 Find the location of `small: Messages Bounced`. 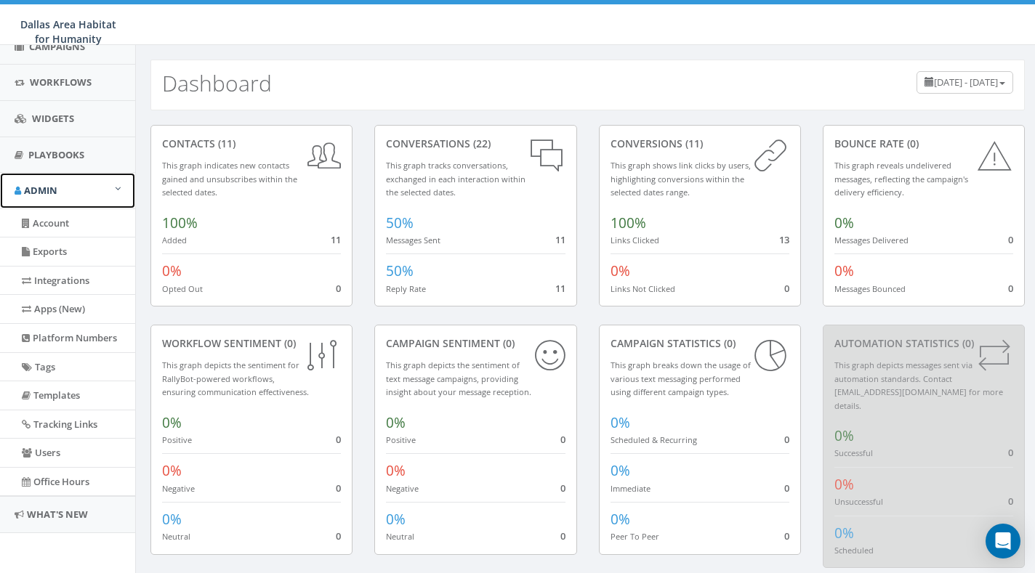

small: Messages Bounced is located at coordinates (870, 288).